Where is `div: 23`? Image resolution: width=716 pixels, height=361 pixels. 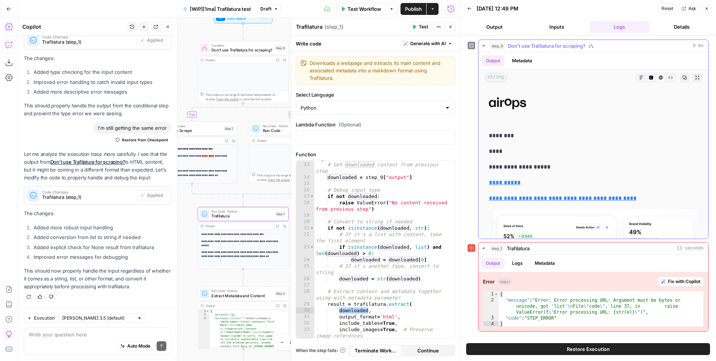 div: 23 is located at coordinates (305, 250).